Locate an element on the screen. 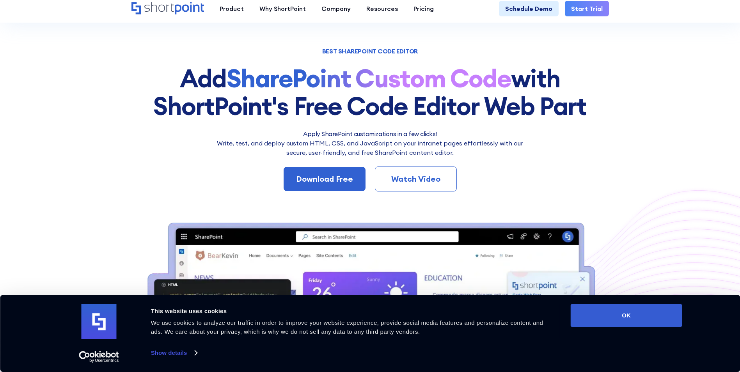 This screenshot has width=740, height=372. div: Company is located at coordinates (336, 9).